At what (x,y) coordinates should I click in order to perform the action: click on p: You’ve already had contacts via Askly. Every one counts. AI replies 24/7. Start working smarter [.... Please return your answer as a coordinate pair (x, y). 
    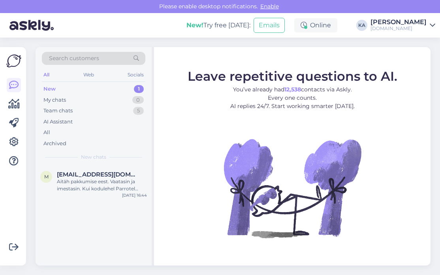
    Looking at the image, I should click on (292, 98).